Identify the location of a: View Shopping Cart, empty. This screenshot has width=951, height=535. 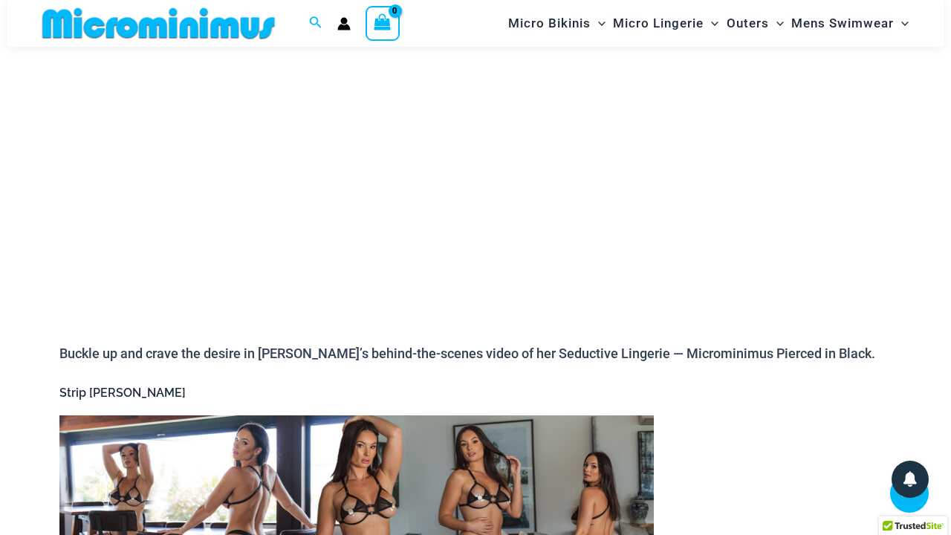
(383, 23).